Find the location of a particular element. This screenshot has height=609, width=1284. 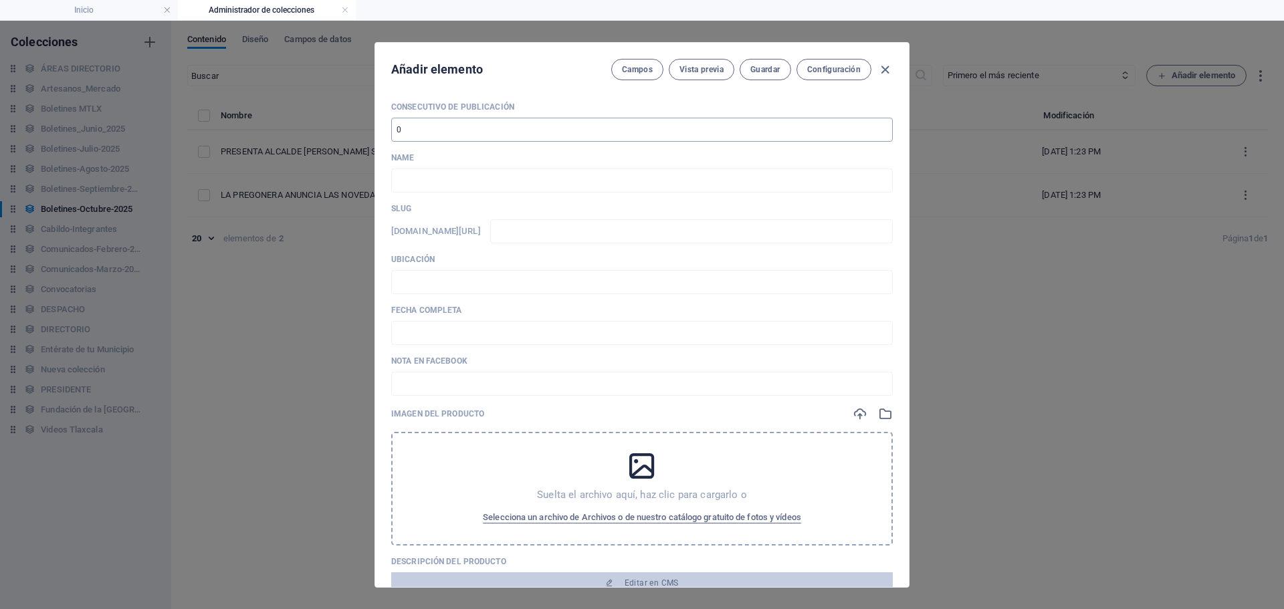

span: Configuración is located at coordinates (834, 70).